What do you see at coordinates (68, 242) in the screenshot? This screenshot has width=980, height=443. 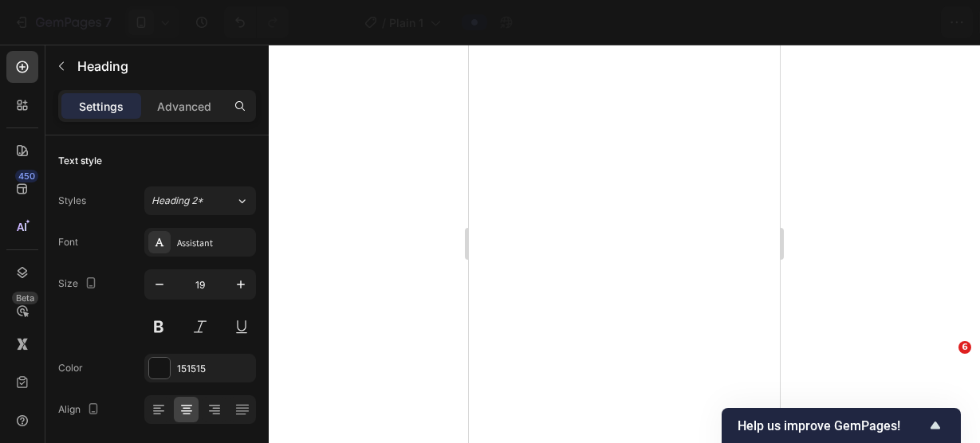 I see `div: Font` at bounding box center [68, 242].